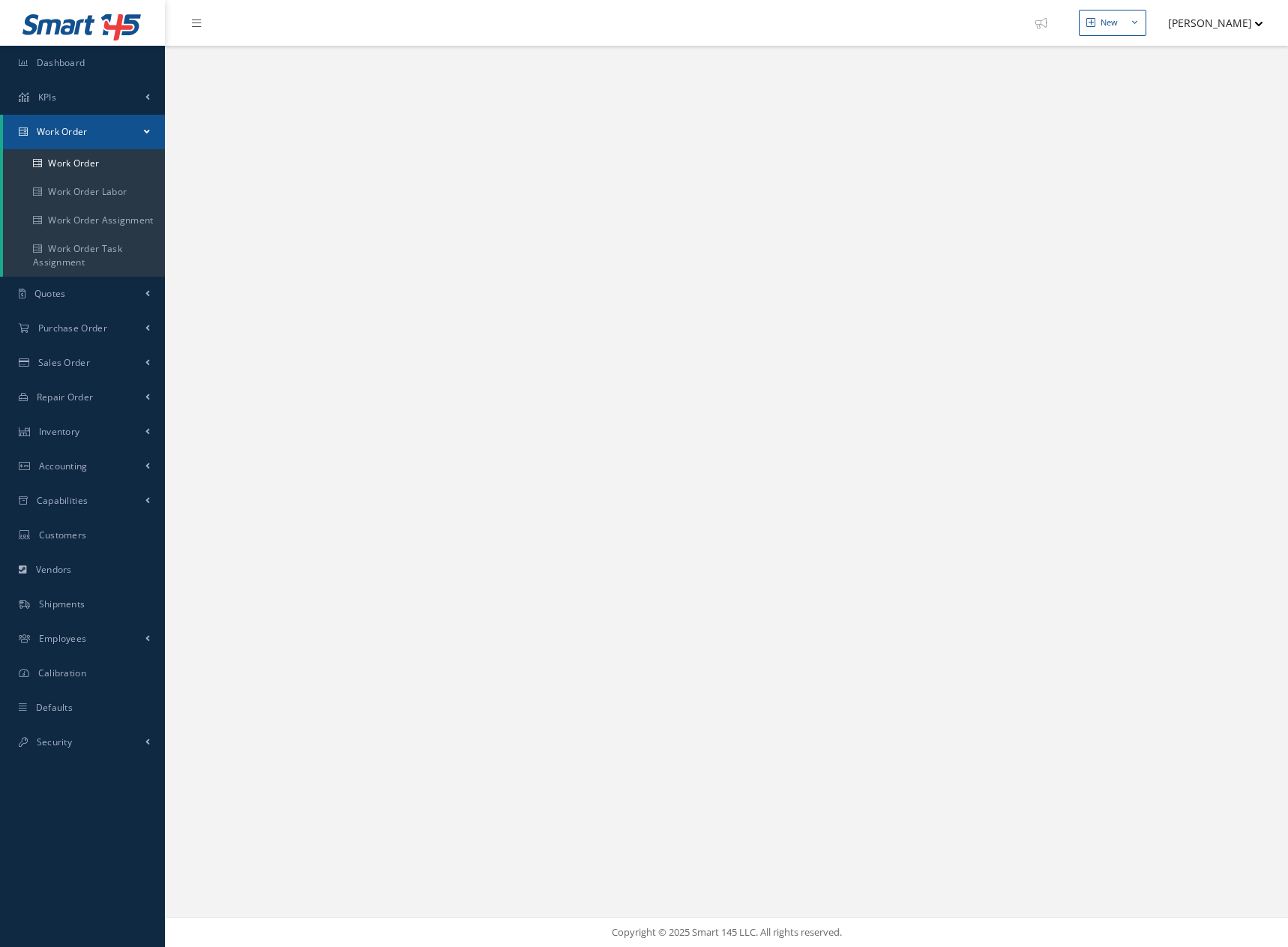 This screenshot has width=1288, height=947. Describe the element at coordinates (50, 293) in the screenshot. I see `span: Quotes` at that location.